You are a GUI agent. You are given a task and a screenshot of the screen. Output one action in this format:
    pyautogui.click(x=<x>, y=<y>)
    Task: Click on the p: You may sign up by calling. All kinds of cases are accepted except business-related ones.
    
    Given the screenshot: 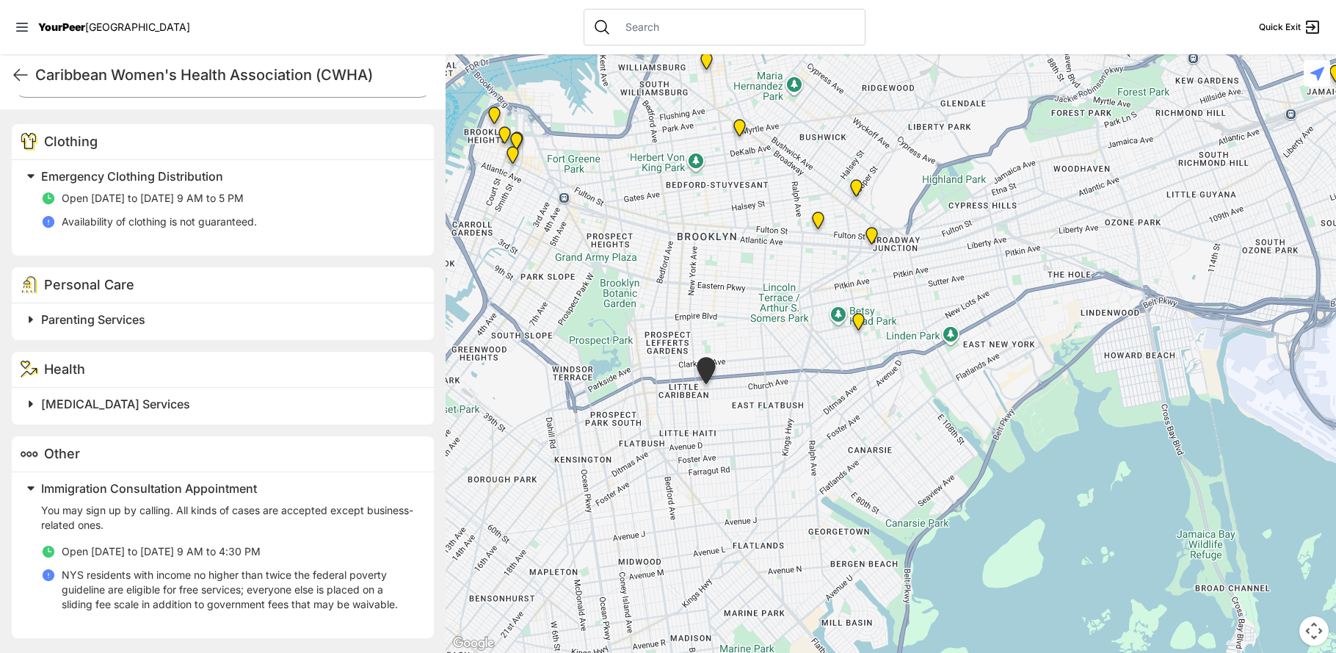 What is the action you would take?
    pyautogui.click(x=228, y=518)
    